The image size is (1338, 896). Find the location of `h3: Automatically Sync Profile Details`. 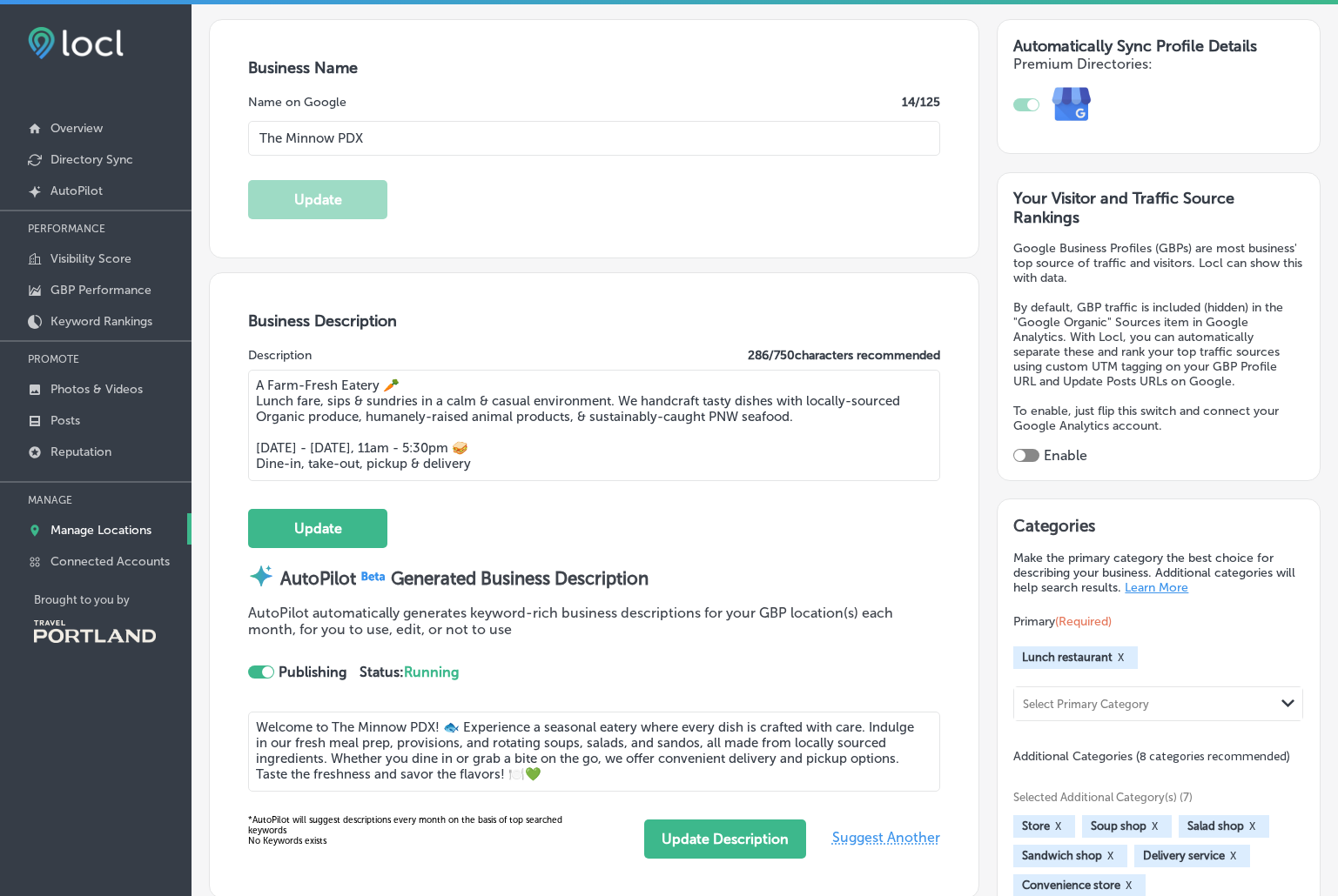

h3: Automatically Sync Profile Details is located at coordinates (1158, 46).